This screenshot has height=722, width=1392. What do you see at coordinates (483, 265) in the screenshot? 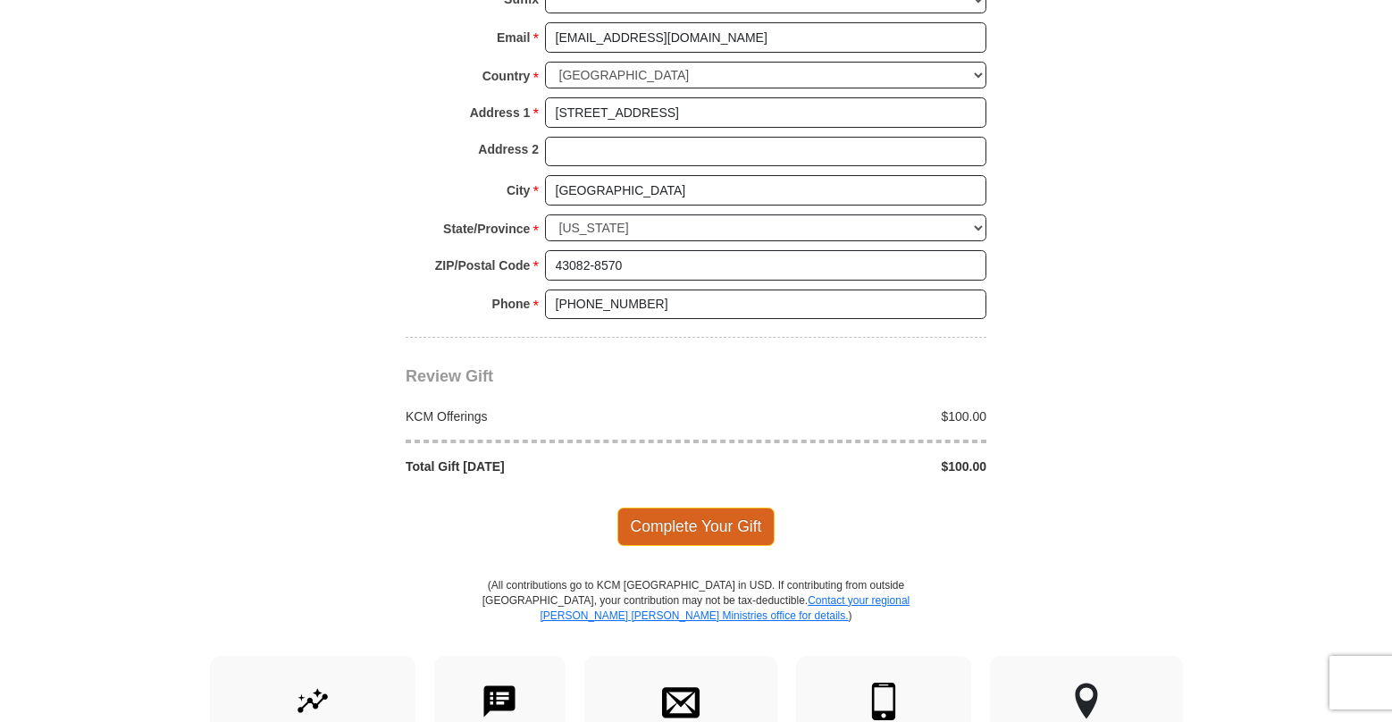
I see `strong: ZIP/Postal Code` at bounding box center [483, 265].